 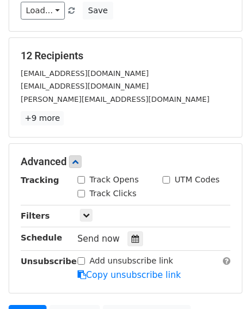 What do you see at coordinates (42, 118) in the screenshot?
I see `a: +9 more` at bounding box center [42, 118].